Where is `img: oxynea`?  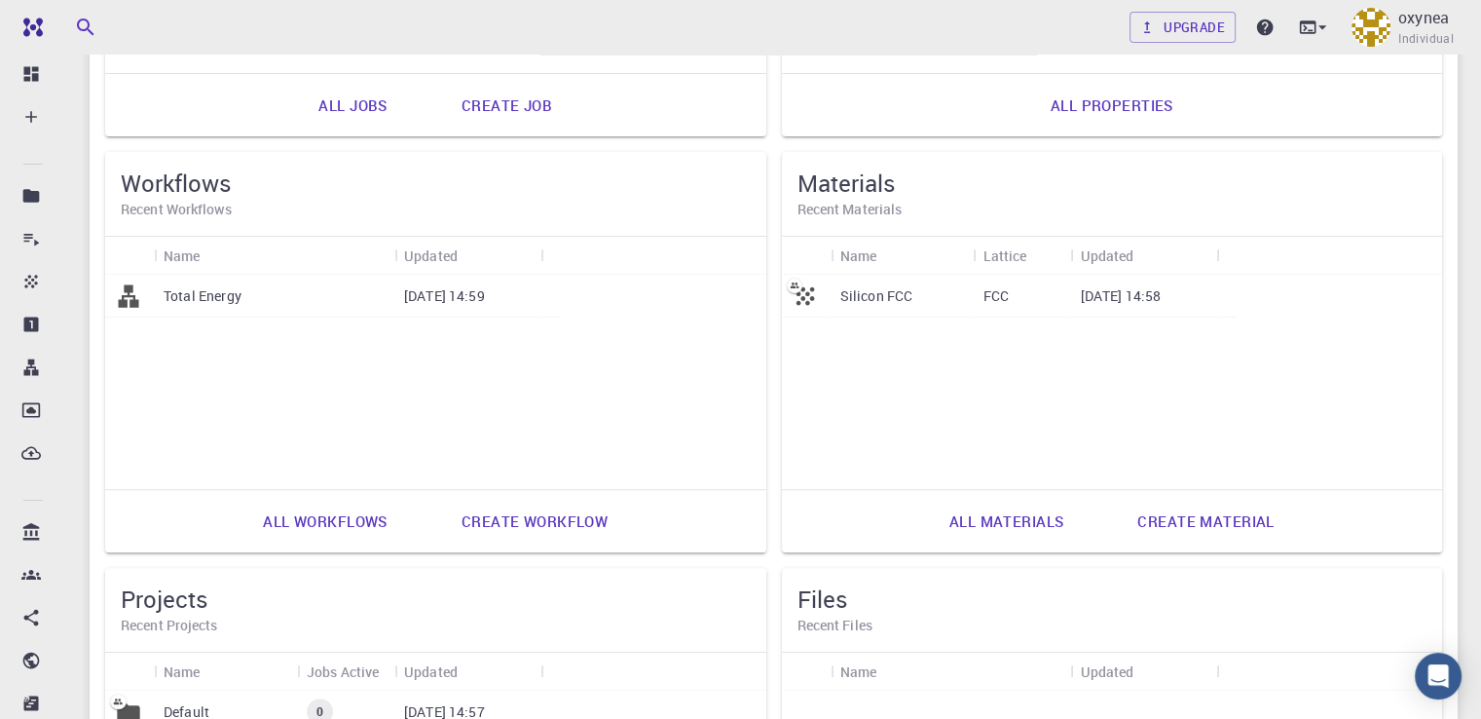 img: oxynea is located at coordinates (1371, 27).